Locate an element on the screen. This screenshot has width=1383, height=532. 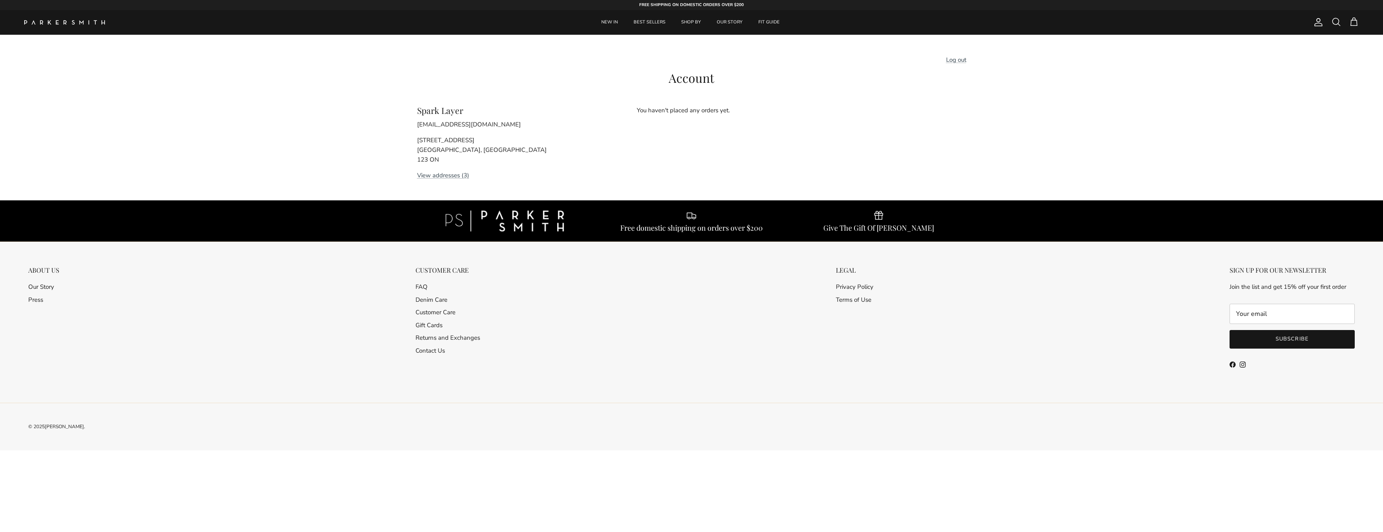
p: 123 ON is located at coordinates (508, 159).